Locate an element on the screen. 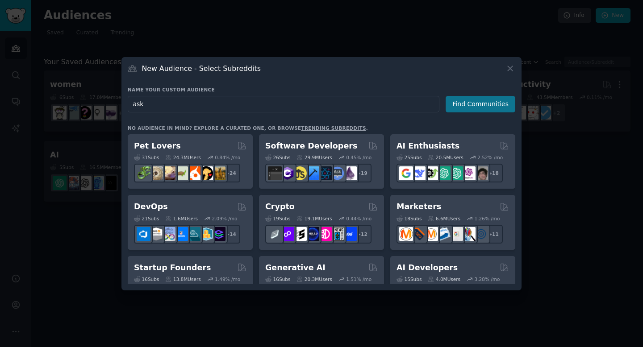  img: web3 is located at coordinates (312, 234).